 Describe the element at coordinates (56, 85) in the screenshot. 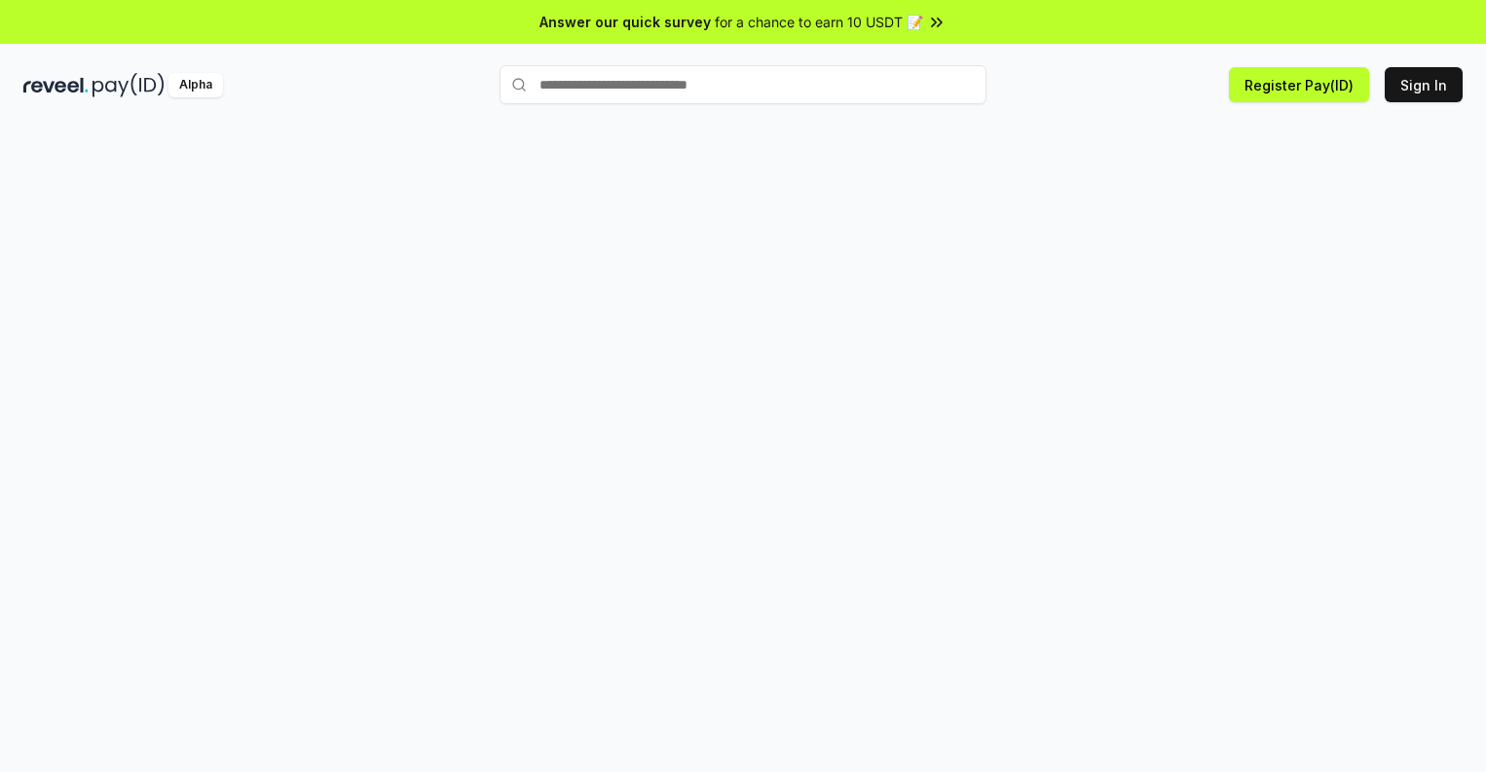

I see `img: reveel_dark` at that location.